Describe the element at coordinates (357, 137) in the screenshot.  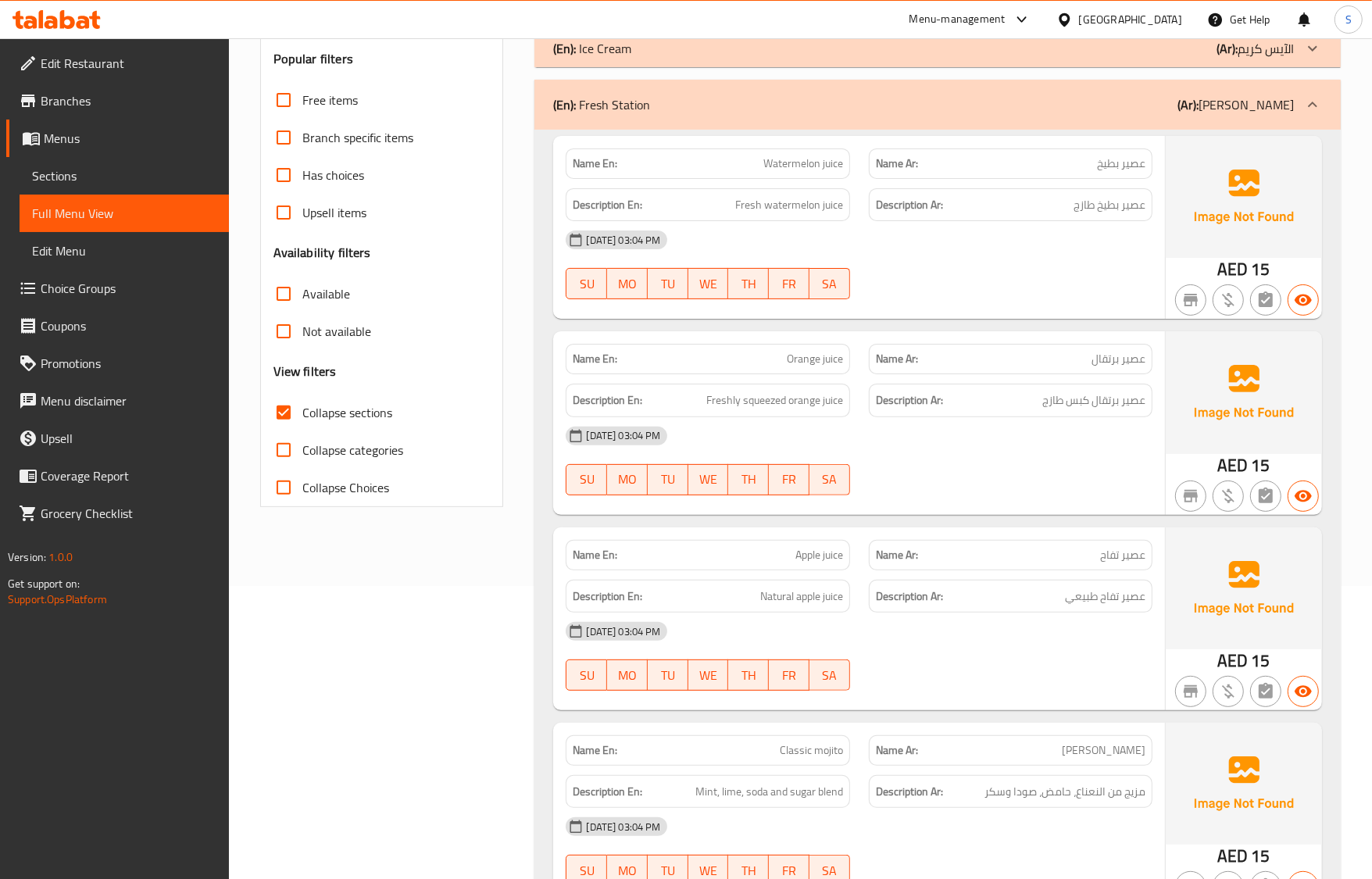
I see `span: Branch specific items` at that location.